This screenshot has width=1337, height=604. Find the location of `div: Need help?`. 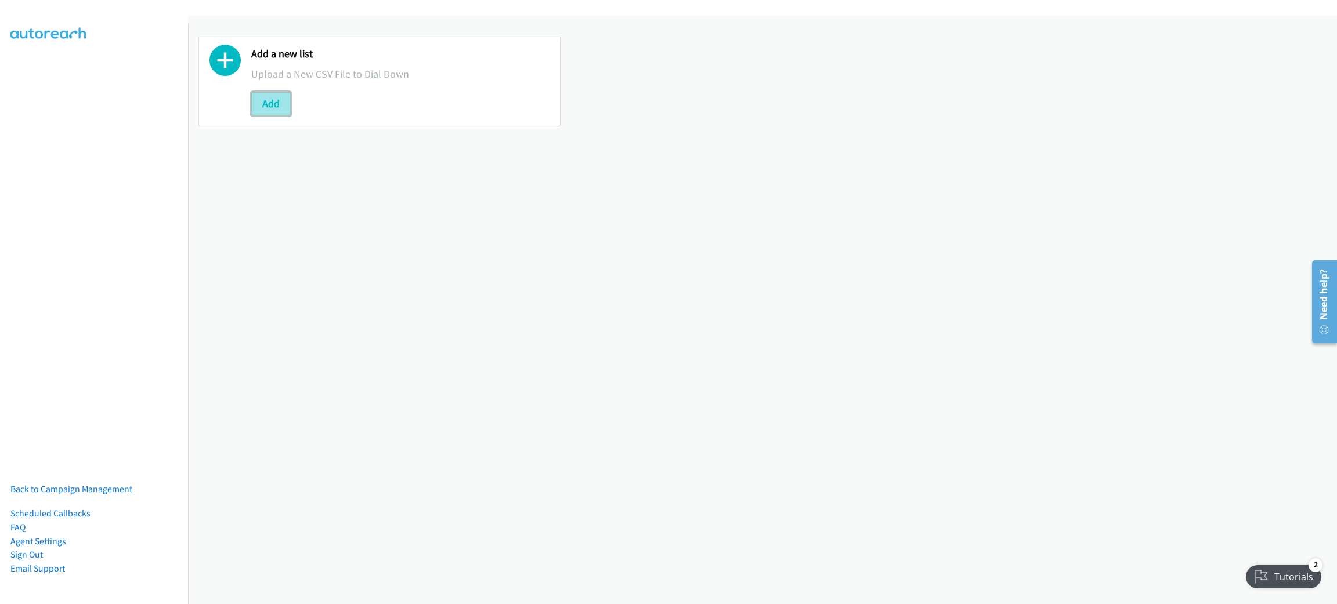

div: Need help? is located at coordinates (20, 39).